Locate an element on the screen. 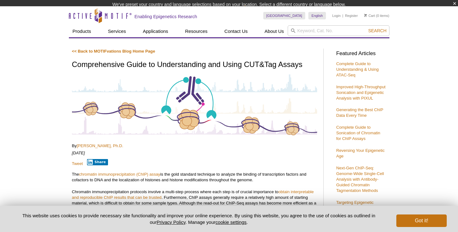 The width and height of the screenshot is (458, 232). a: Generating the Best ChIP Data Every Time is located at coordinates (360, 112).